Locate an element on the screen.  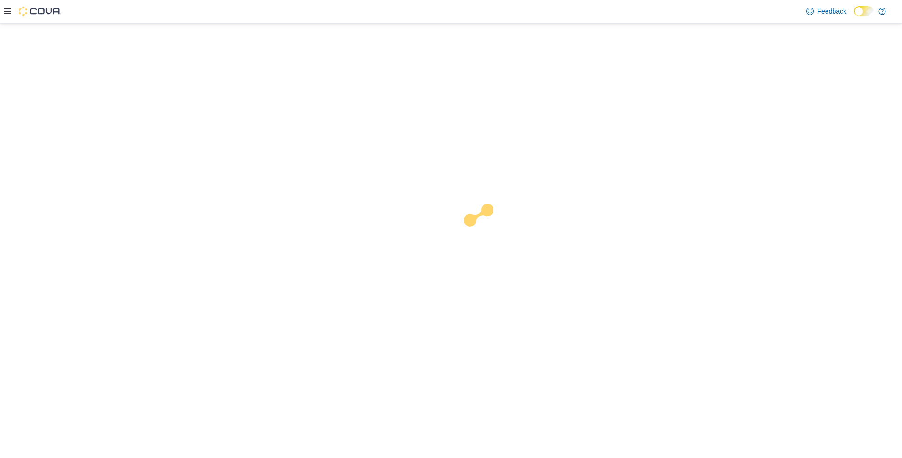
img: cova-loader is located at coordinates (486, 232).